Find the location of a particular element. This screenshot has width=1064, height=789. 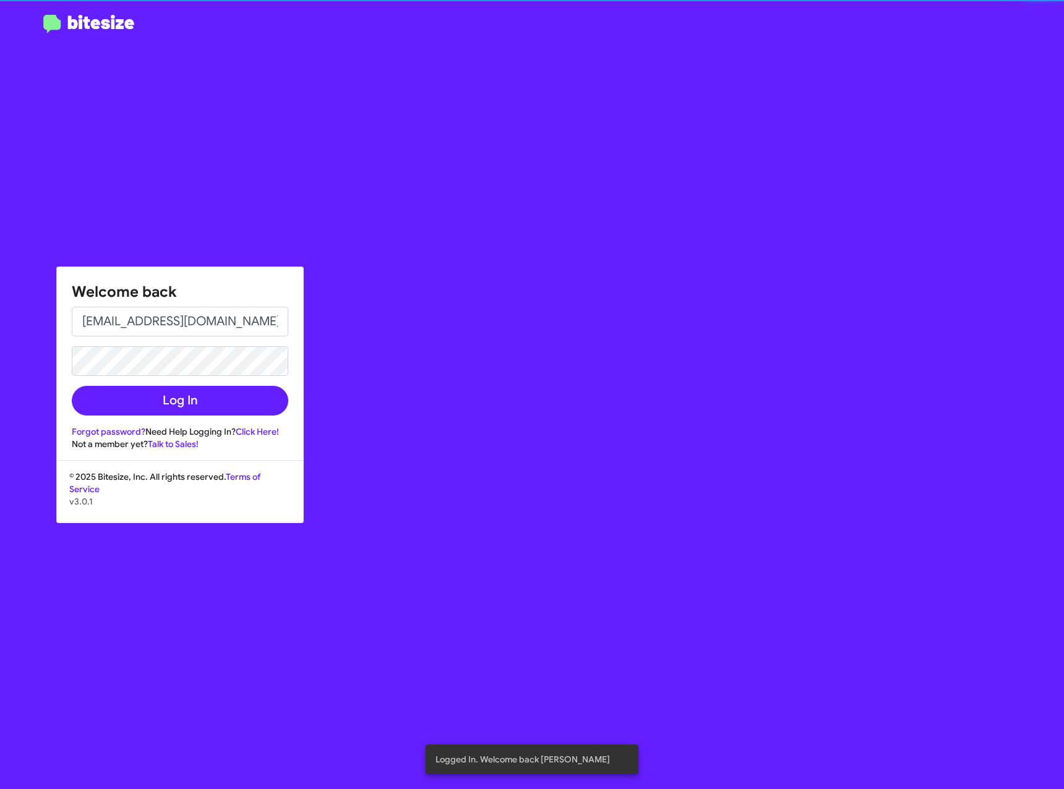

a: Terms of Service is located at coordinates (165, 483).